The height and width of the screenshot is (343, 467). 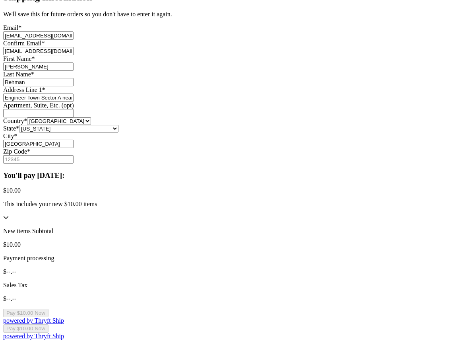 I want to click on input: Confirm Email, so click(x=38, y=51).